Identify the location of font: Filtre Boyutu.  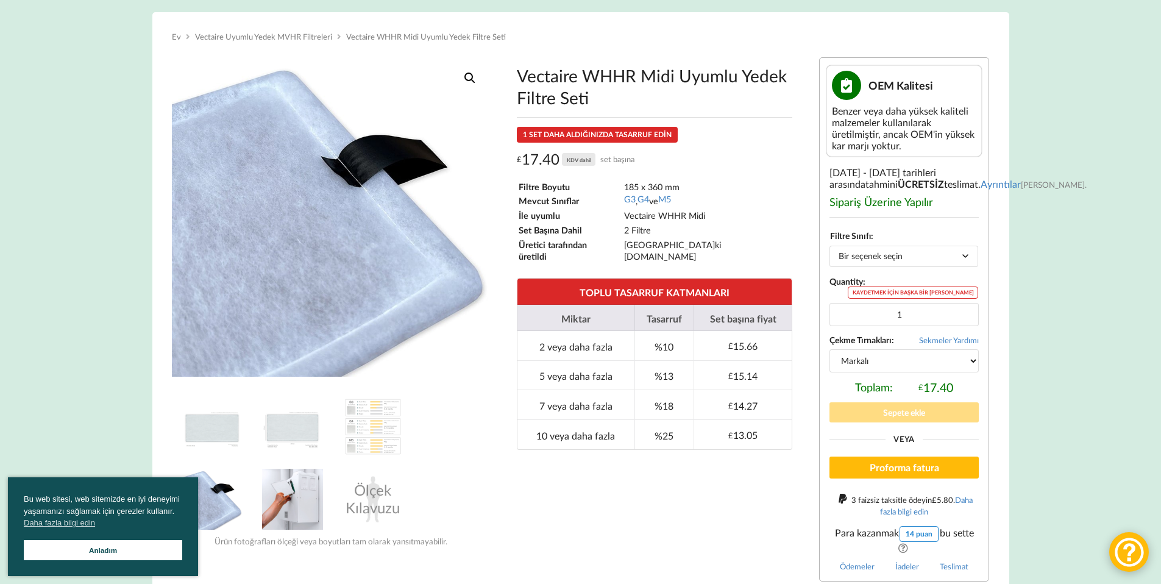
(544, 186).